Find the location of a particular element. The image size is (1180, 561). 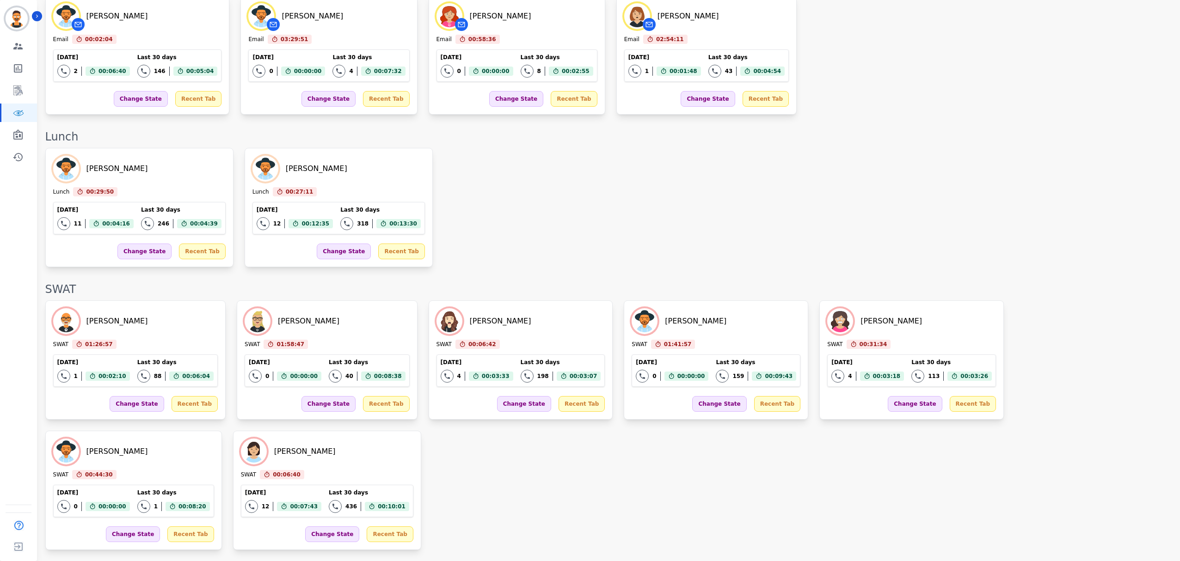

div: 2 is located at coordinates (76, 71).